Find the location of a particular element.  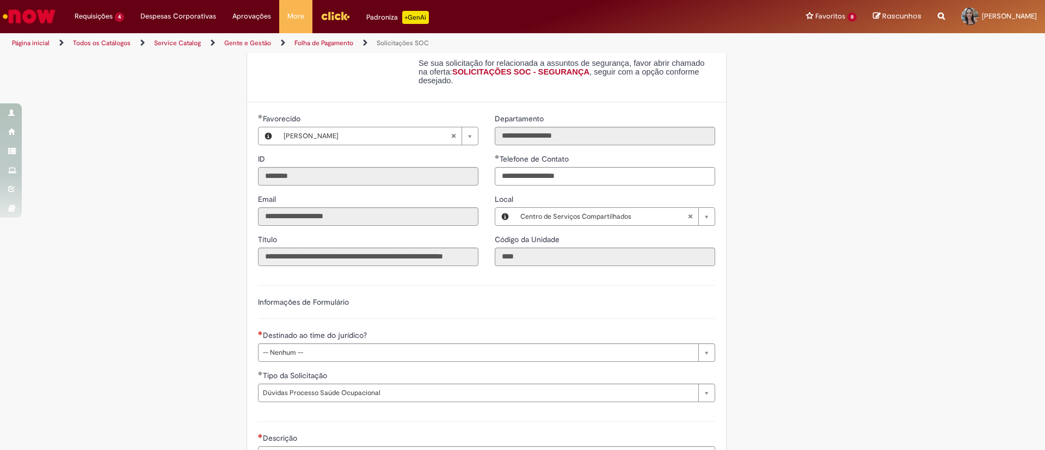

label: Somente leitura - Título is located at coordinates (268, 239).